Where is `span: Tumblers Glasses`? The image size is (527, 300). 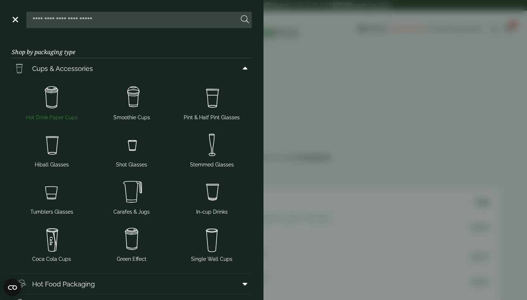
span: Tumblers Glasses is located at coordinates (52, 212).